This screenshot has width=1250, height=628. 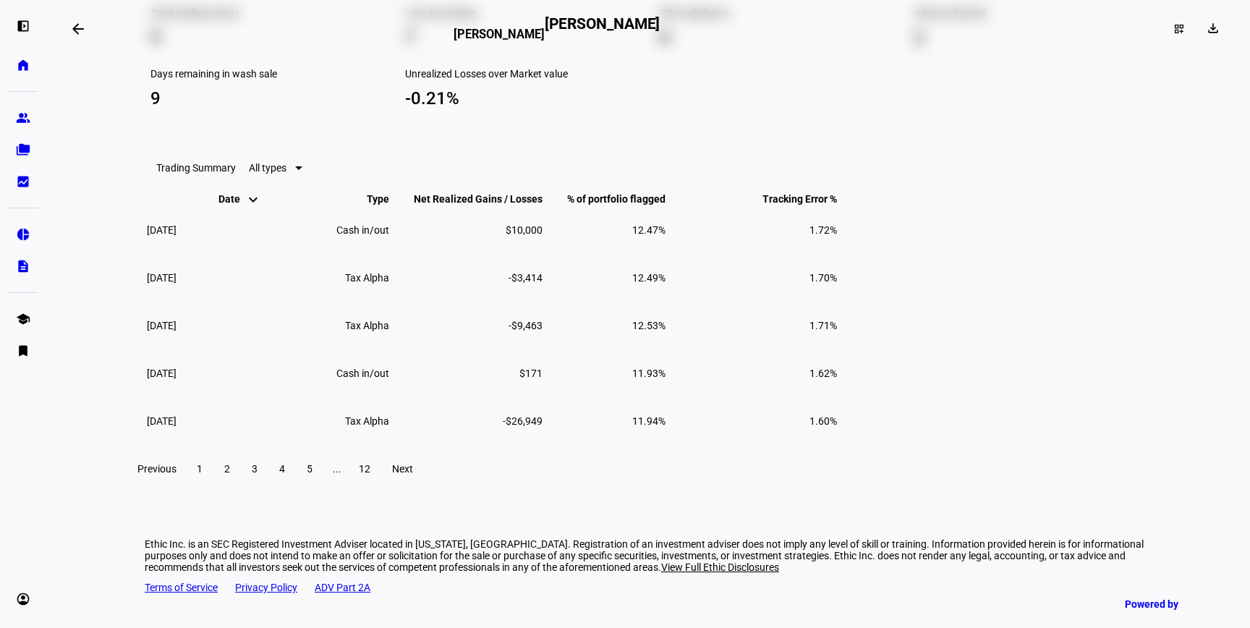 What do you see at coordinates (649, 278) in the screenshot?
I see `span: 12.49%` at bounding box center [649, 278].